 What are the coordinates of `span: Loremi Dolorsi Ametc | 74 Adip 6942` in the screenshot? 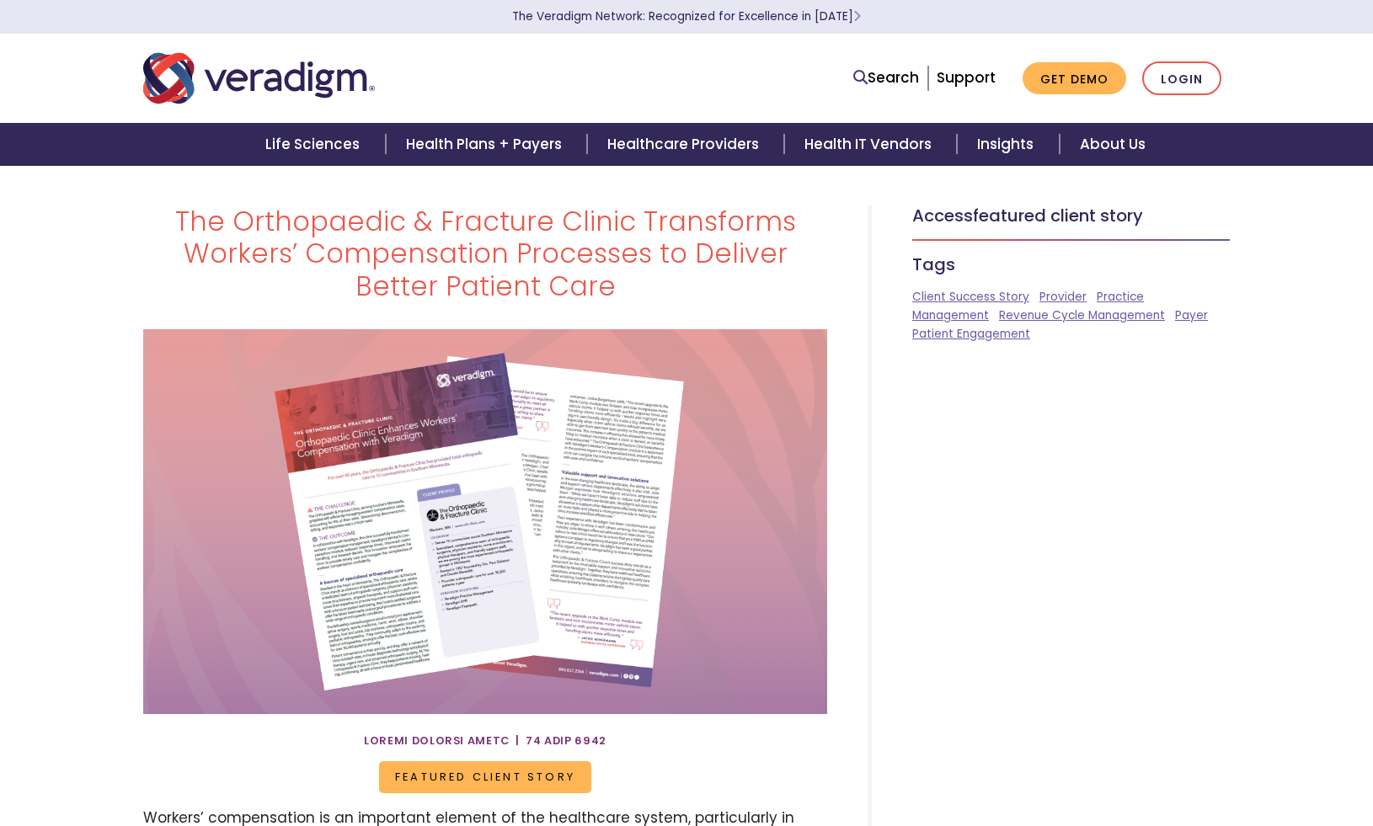 It's located at (485, 741).